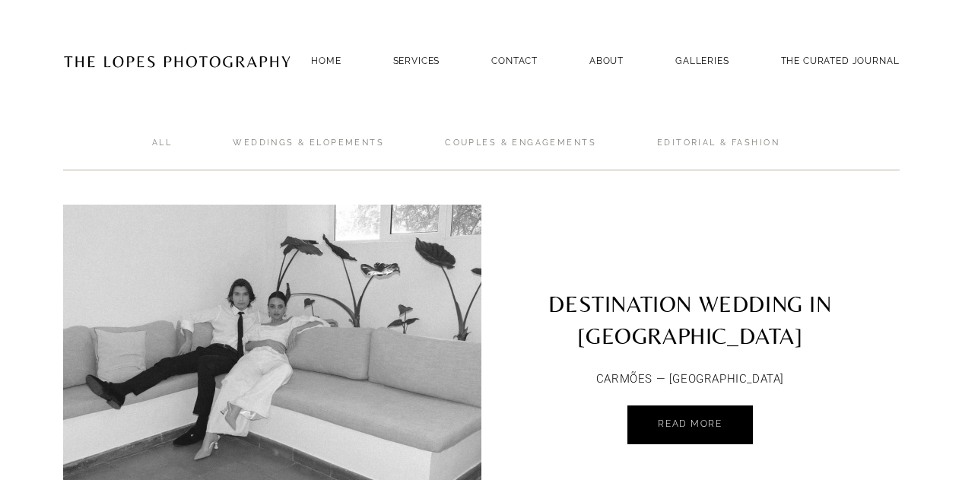 This screenshot has height=480, width=962. I want to click on a: Editorial & Fashion, so click(718, 154).